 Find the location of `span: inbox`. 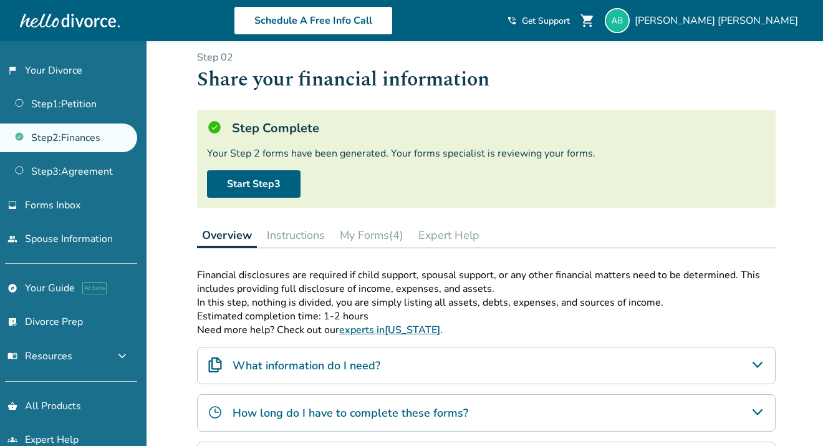

span: inbox is located at coordinates (12, 205).